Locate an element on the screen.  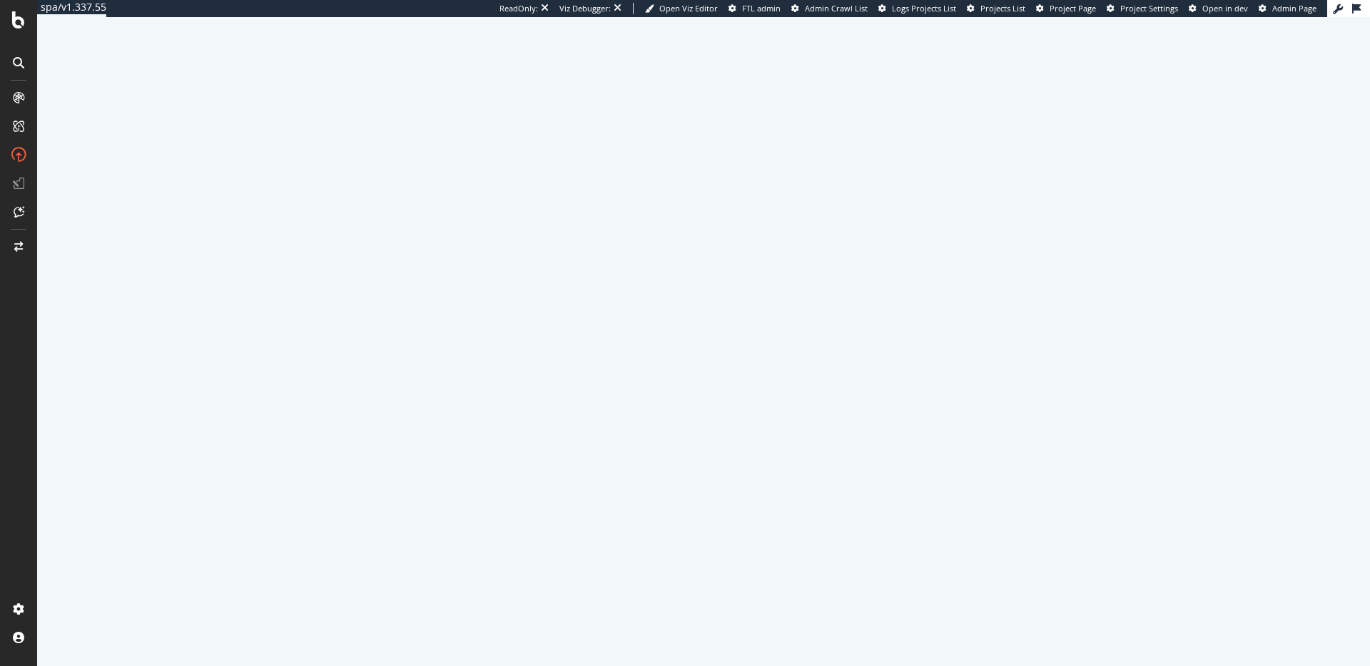
span: FTL admin is located at coordinates (761, 8).